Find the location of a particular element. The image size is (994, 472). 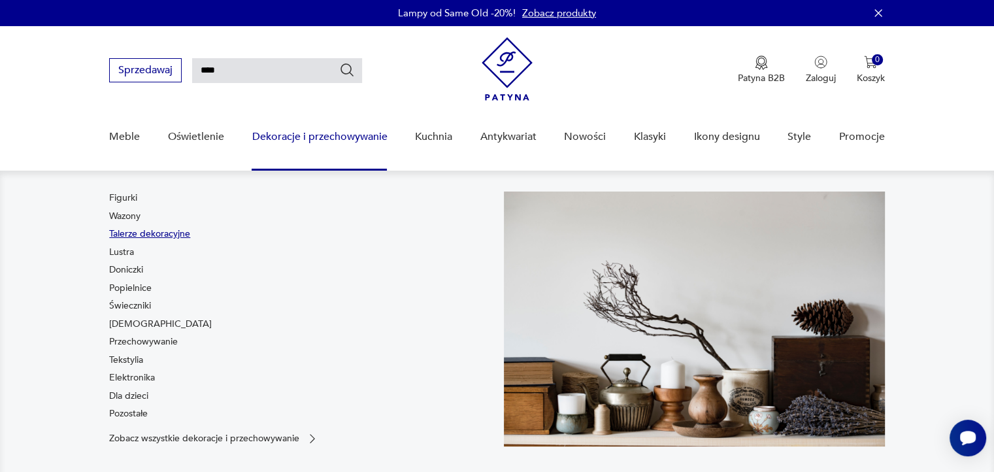

a: Zobacz produkty is located at coordinates (559, 13).